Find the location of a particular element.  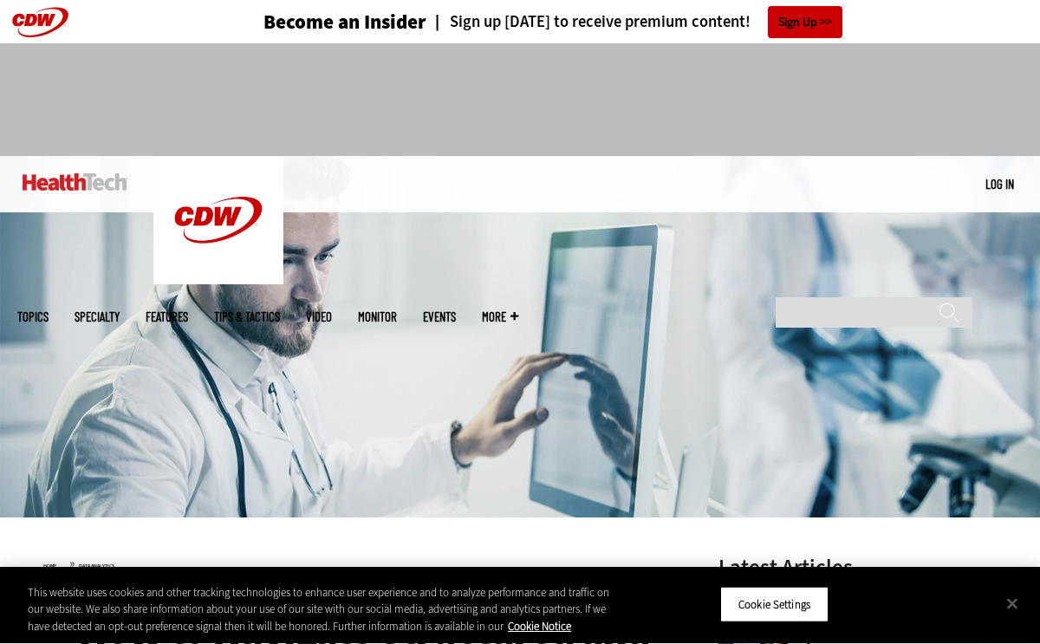

h3: Latest Articles is located at coordinates (848, 567).